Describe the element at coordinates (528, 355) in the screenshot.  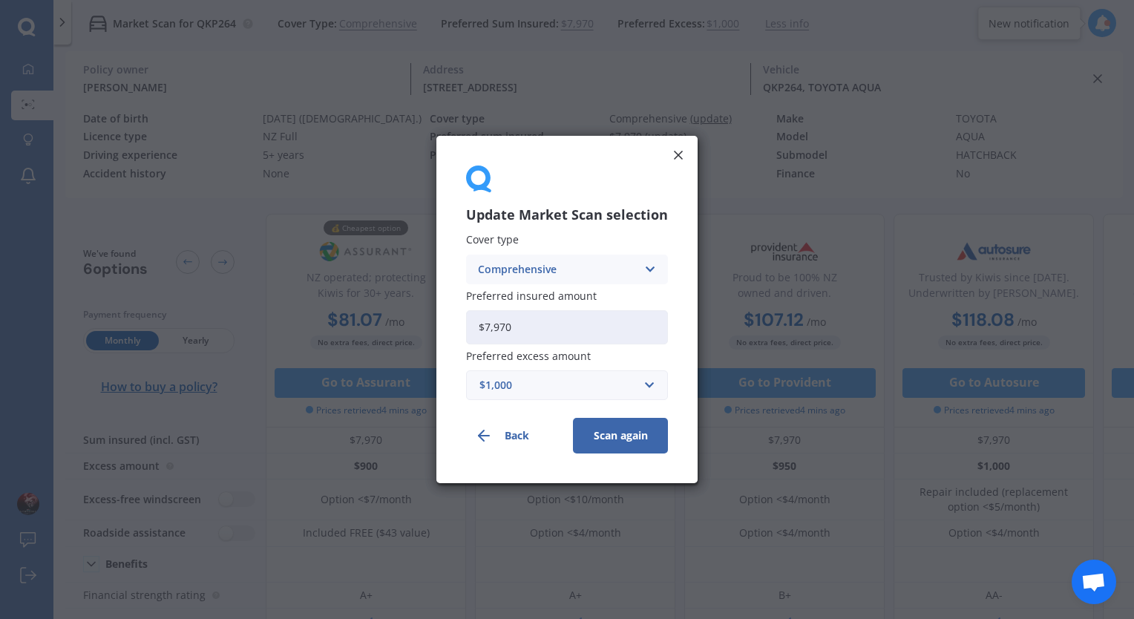
I see `span: Preferred excess amount` at that location.